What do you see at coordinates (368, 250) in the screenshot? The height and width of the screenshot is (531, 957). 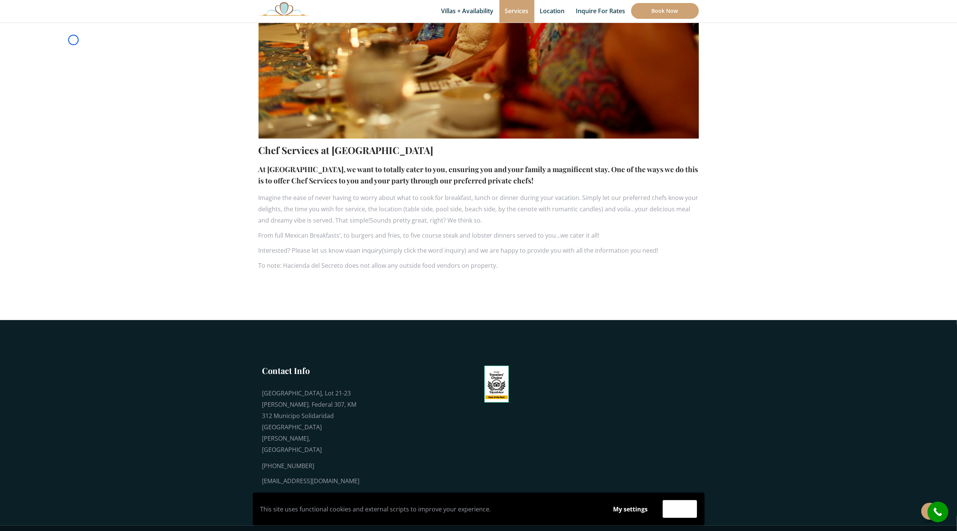 I see `a: an inquiry` at bounding box center [368, 250].